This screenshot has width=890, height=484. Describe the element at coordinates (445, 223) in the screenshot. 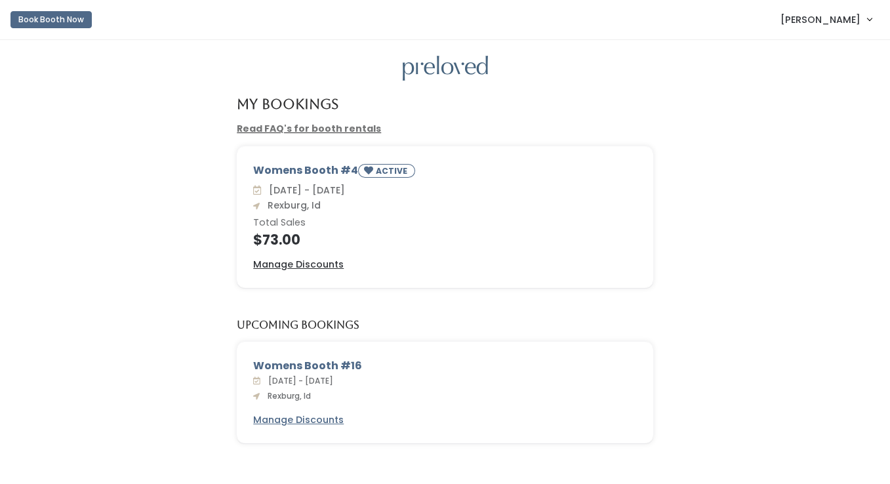

I see `h6: Total Sales` at that location.